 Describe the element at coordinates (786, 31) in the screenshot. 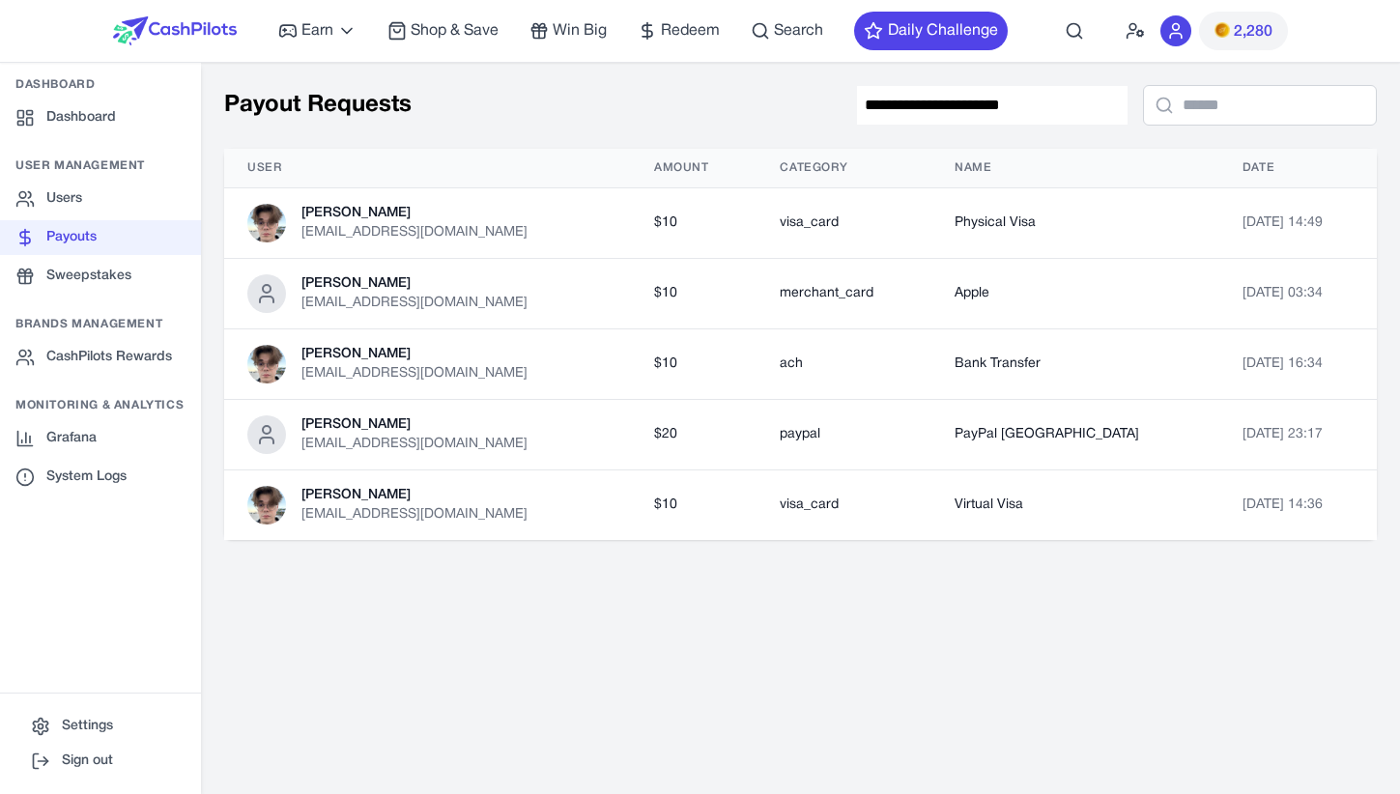

I see `a: Search` at that location.